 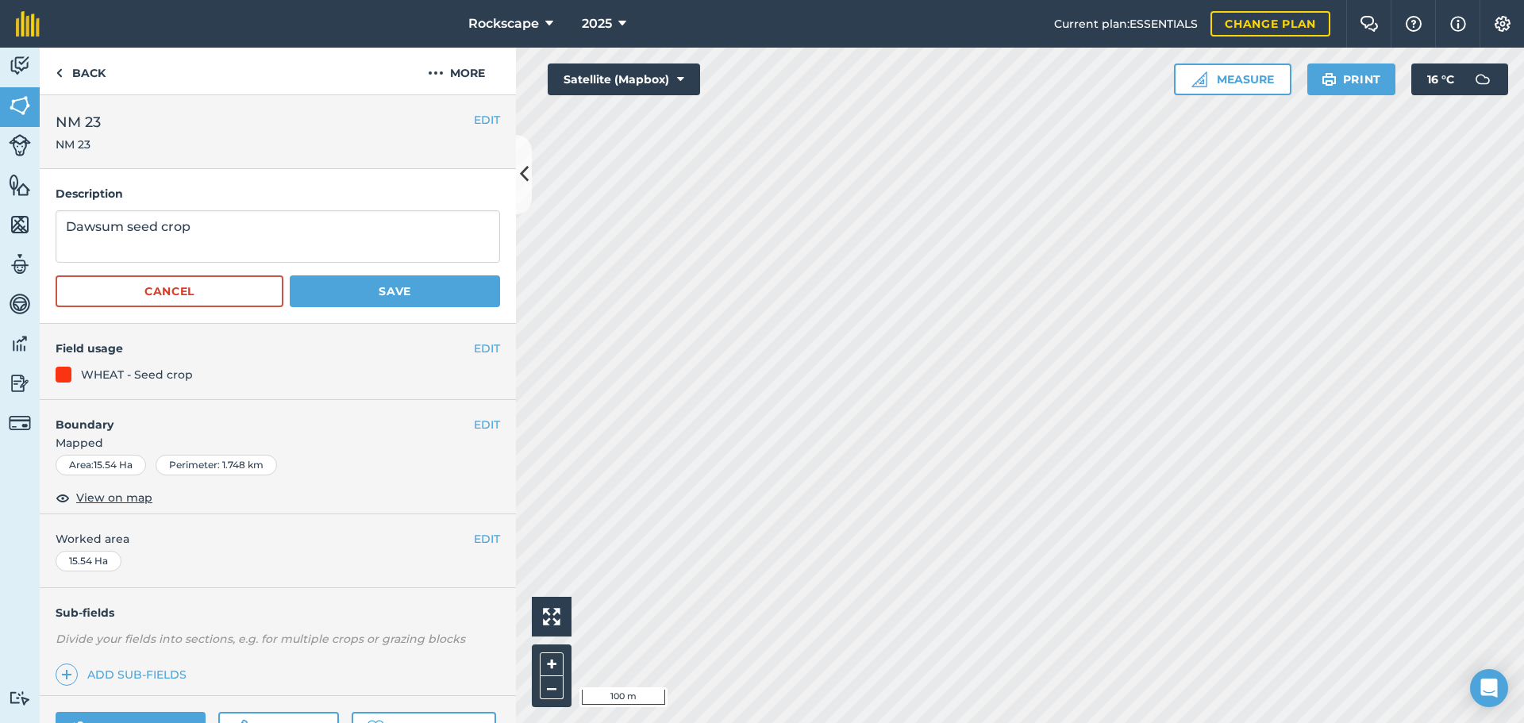 What do you see at coordinates (1329, 79) in the screenshot?
I see `img: svg+xml;base64,PHN2ZyB4bWxucz0iaHR0cDovL3d3dy53My5vcmcvMjAwMC9zdmciIHdpZHRoPSIxOSIgaGVpZ2h0PSIyNC...` at bounding box center [1329, 79].